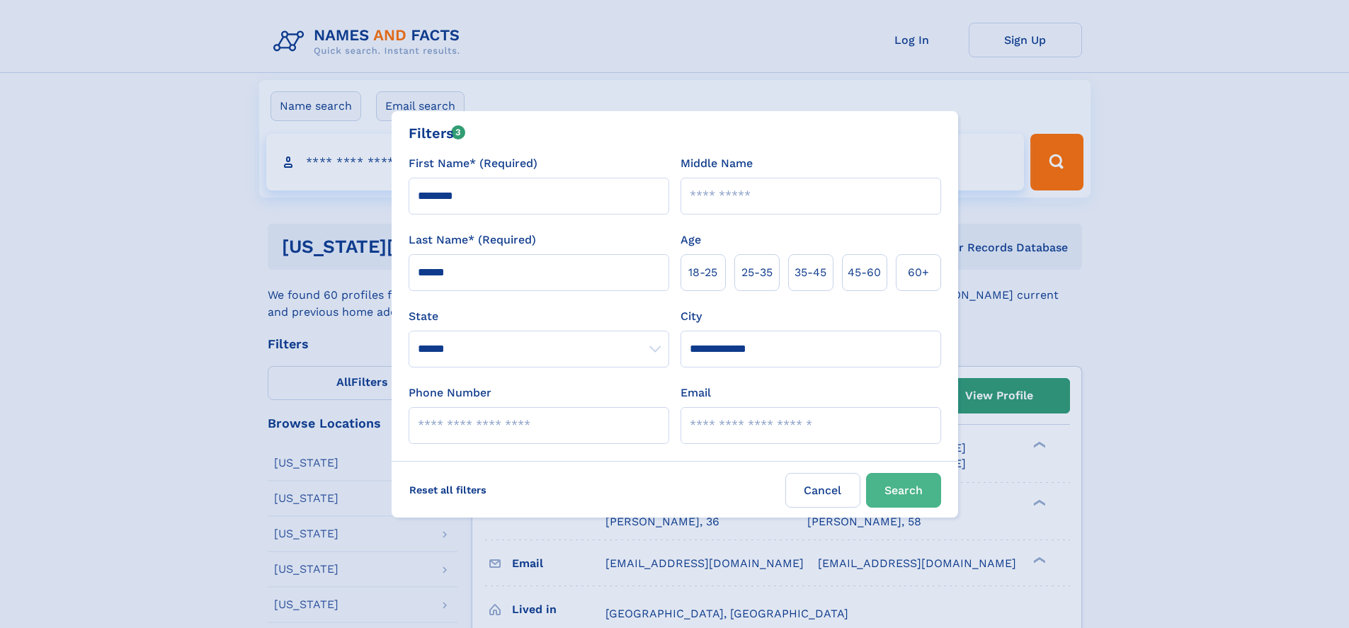 The height and width of the screenshot is (628, 1349). Describe the element at coordinates (702, 273) in the screenshot. I see `span: 18‑25` at that location.